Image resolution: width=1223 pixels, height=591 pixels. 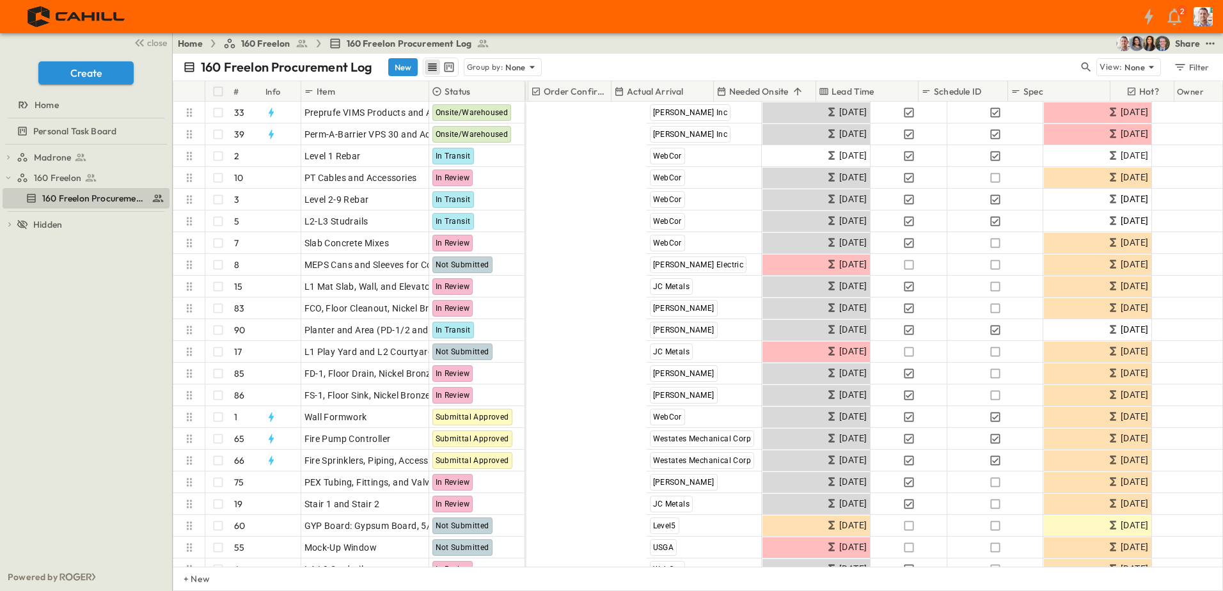 I want to click on span: Level 2-9 Rebar, so click(x=336, y=200).